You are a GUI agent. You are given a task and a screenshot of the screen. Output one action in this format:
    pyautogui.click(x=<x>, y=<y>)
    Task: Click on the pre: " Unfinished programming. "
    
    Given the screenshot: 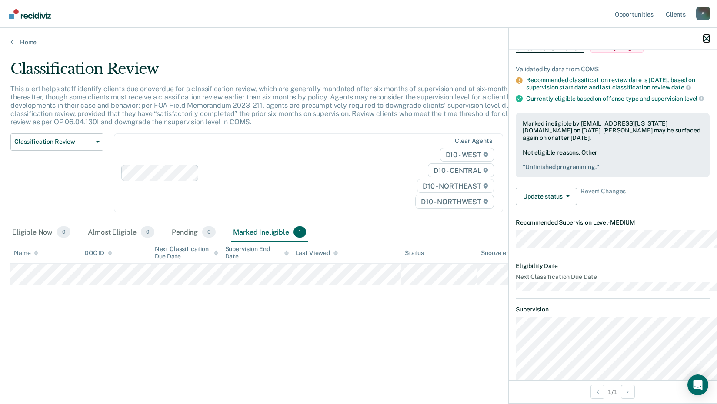 What is the action you would take?
    pyautogui.click(x=612, y=167)
    